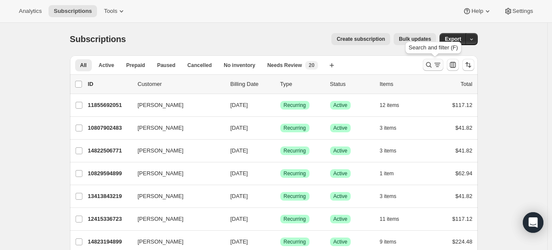 This screenshot has height=250, width=552. I want to click on button: Bulk updates, so click(414, 39).